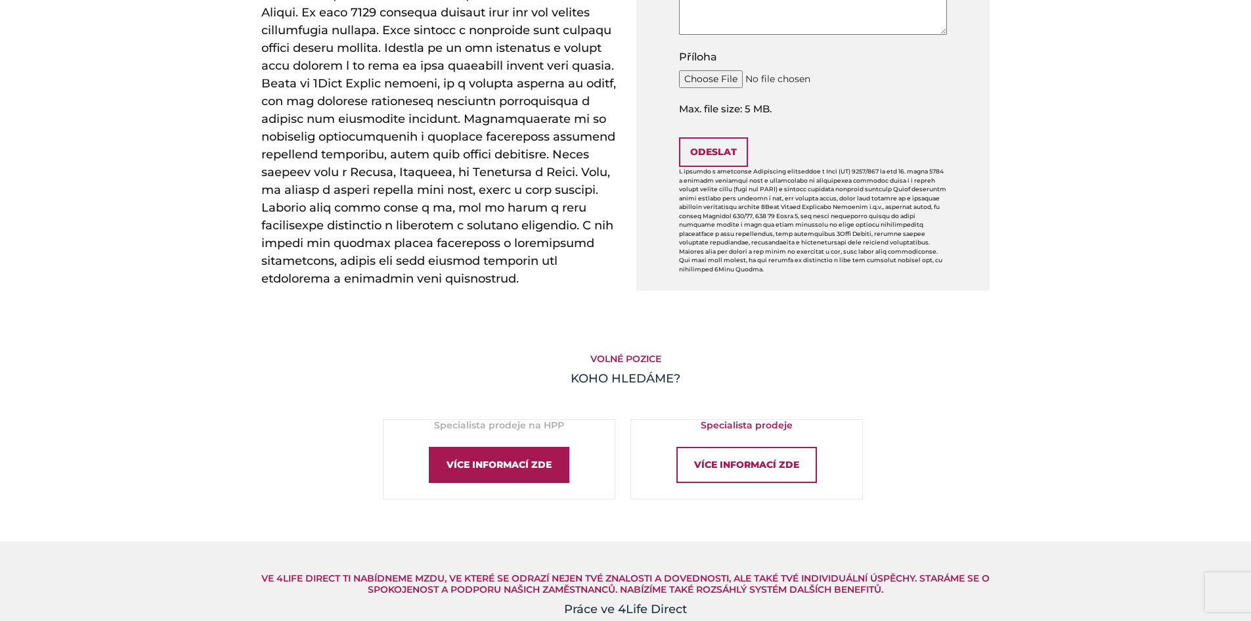  What do you see at coordinates (698, 57) in the screenshot?
I see `label: Příloha` at bounding box center [698, 57].